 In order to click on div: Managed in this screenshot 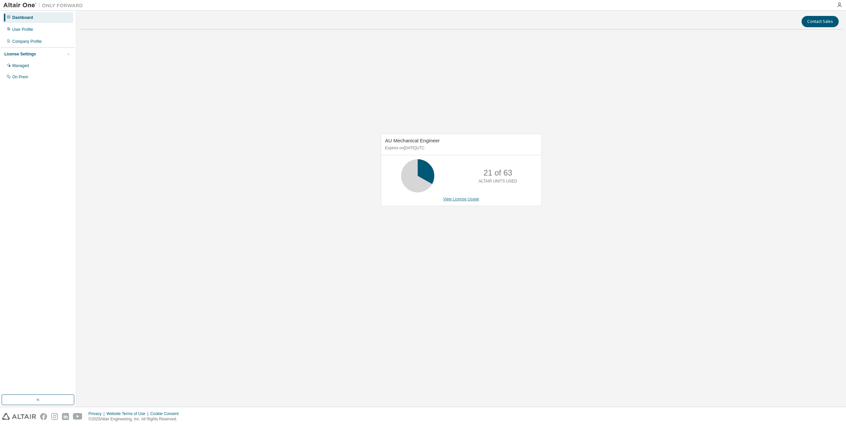, I will do `click(21, 66)`.